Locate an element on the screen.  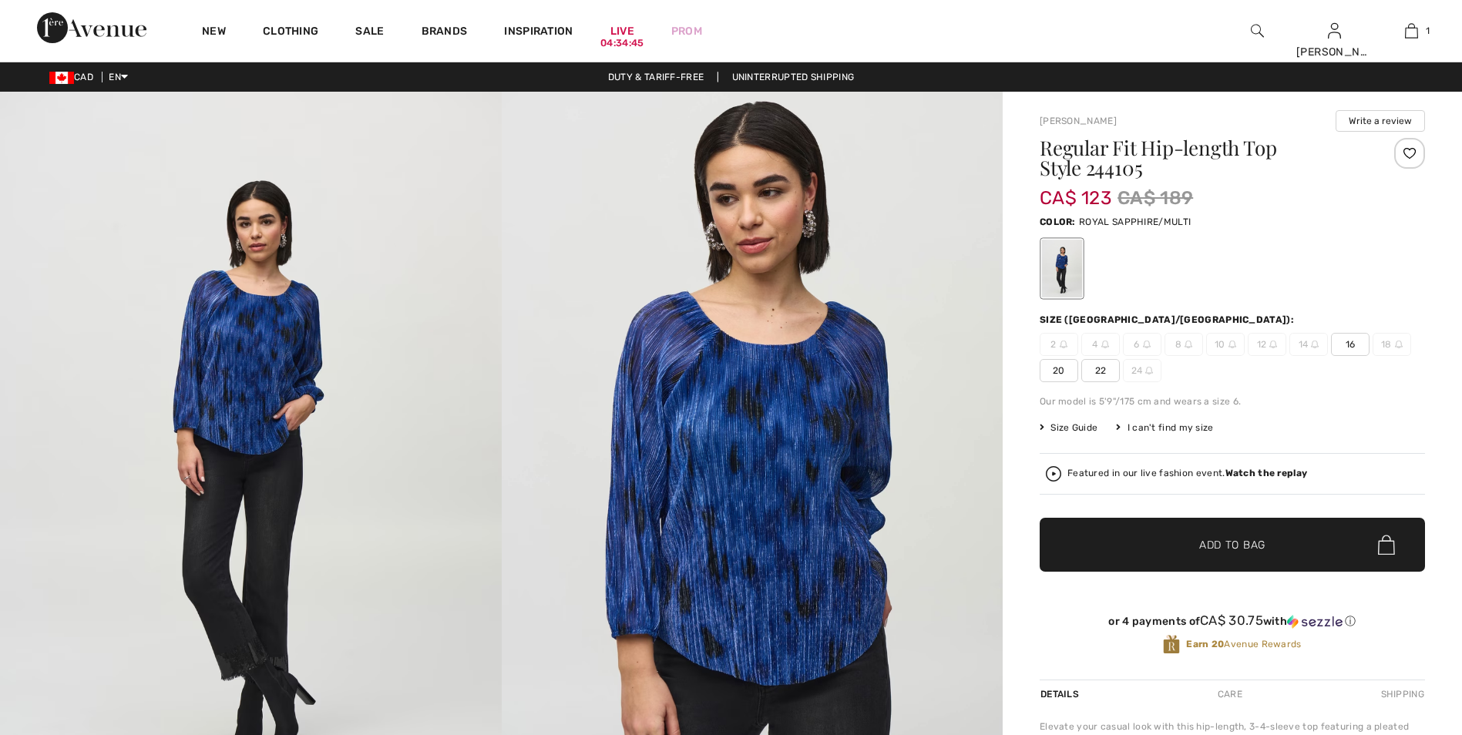
span: 16 is located at coordinates (1350, 344).